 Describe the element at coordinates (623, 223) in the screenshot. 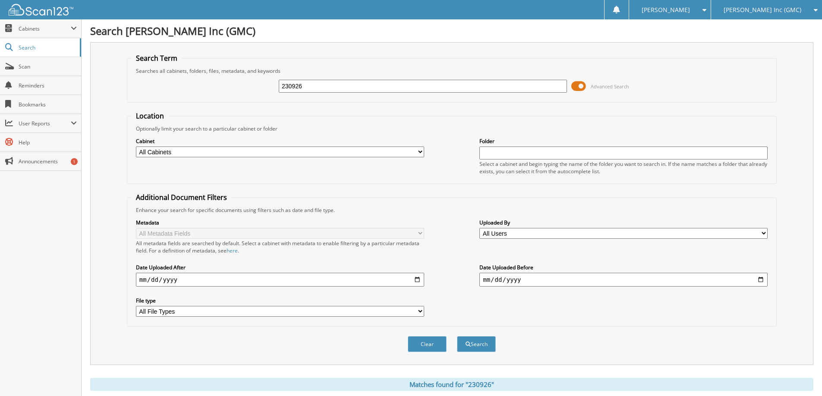

I see `label: Uploaded By` at that location.